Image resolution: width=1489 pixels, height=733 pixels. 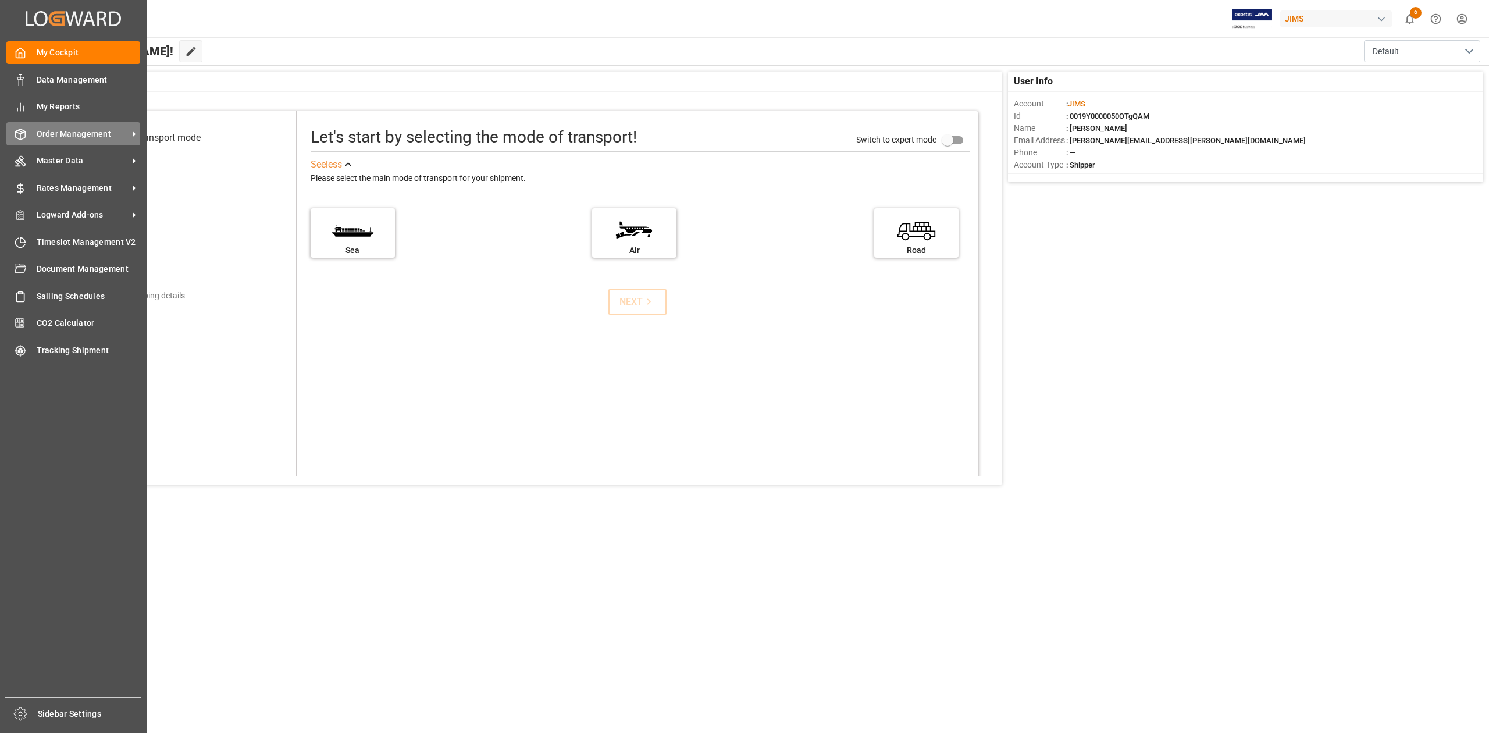 What do you see at coordinates (1040, 140) in the screenshot?
I see `span: Email Address` at bounding box center [1040, 140].